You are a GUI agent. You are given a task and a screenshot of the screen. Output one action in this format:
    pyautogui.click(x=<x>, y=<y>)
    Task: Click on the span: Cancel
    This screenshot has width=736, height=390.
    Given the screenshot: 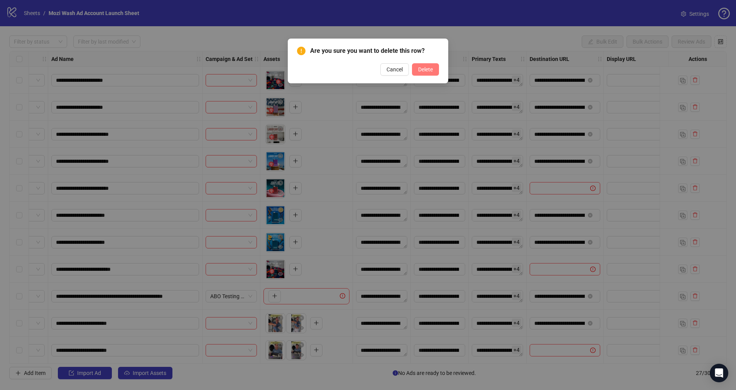 What is the action you would take?
    pyautogui.click(x=395, y=69)
    